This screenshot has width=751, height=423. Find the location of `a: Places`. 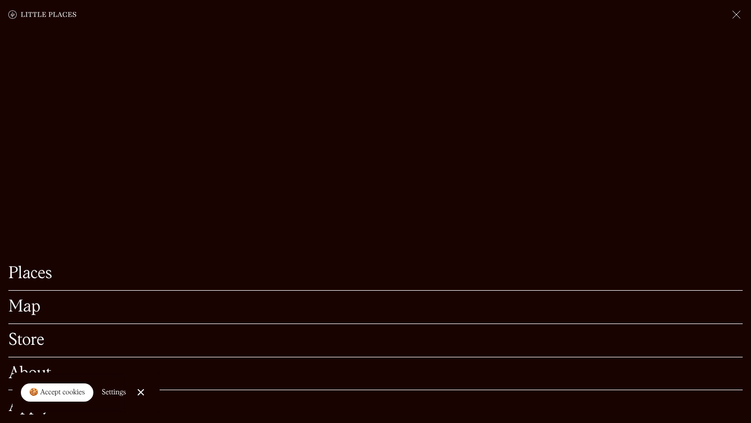

a: Places is located at coordinates (375, 274).